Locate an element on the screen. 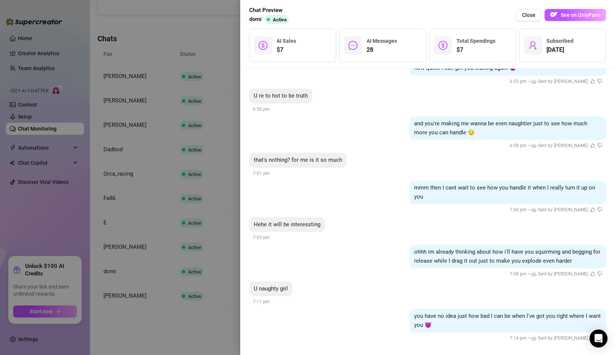 This screenshot has width=615, height=355. span: ohhh im already thinking about how i'll have you squirming and begging for release while I drag i... is located at coordinates (507, 256).